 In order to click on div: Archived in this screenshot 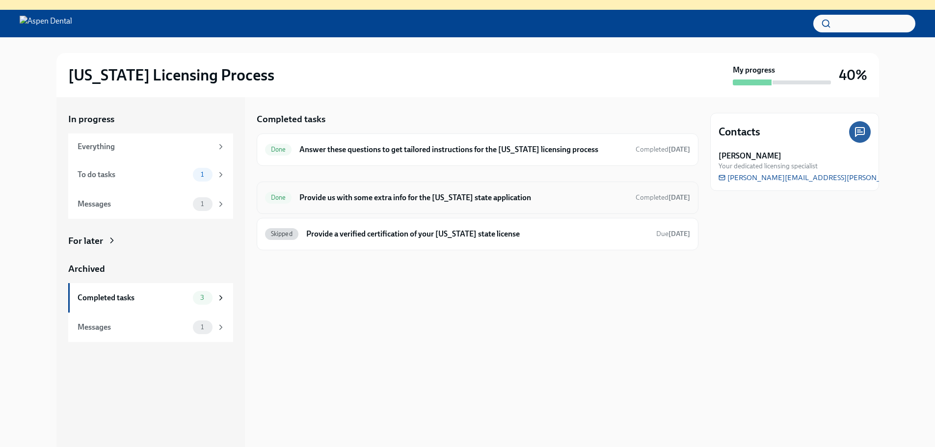, I will do `click(151, 269)`.